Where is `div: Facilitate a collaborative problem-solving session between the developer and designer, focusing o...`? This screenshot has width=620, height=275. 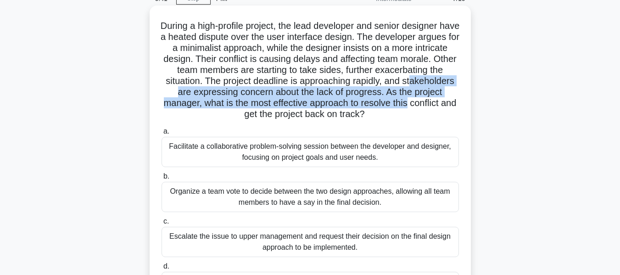 div: Facilitate a collaborative problem-solving session between the developer and designer, focusing o... is located at coordinates (310, 152).